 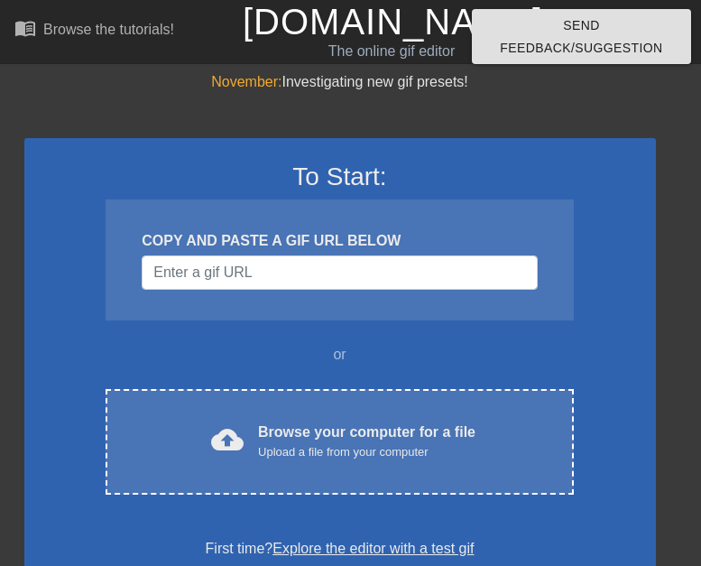 I want to click on a: Explore the editor with a test gif, so click(x=373, y=548).